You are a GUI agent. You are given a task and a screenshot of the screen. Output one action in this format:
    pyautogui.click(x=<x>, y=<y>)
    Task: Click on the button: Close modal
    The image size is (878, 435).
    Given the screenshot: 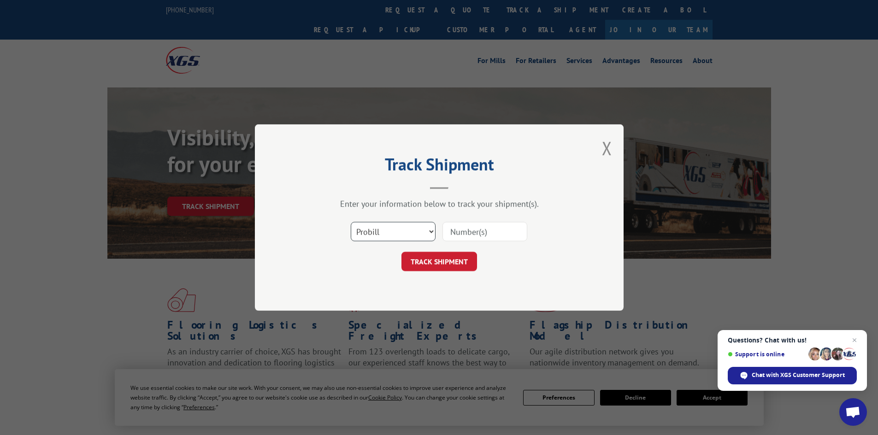 What is the action you would take?
    pyautogui.click(x=607, y=148)
    